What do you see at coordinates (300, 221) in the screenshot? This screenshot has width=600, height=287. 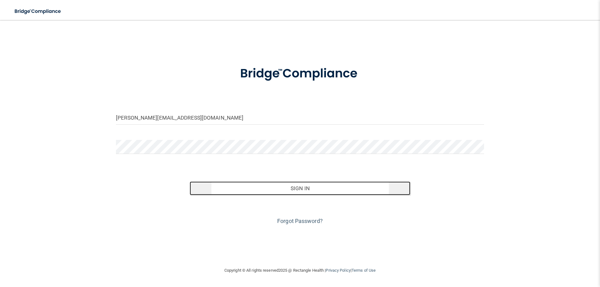 I see `a: Forgot Password?` at bounding box center [300, 221].